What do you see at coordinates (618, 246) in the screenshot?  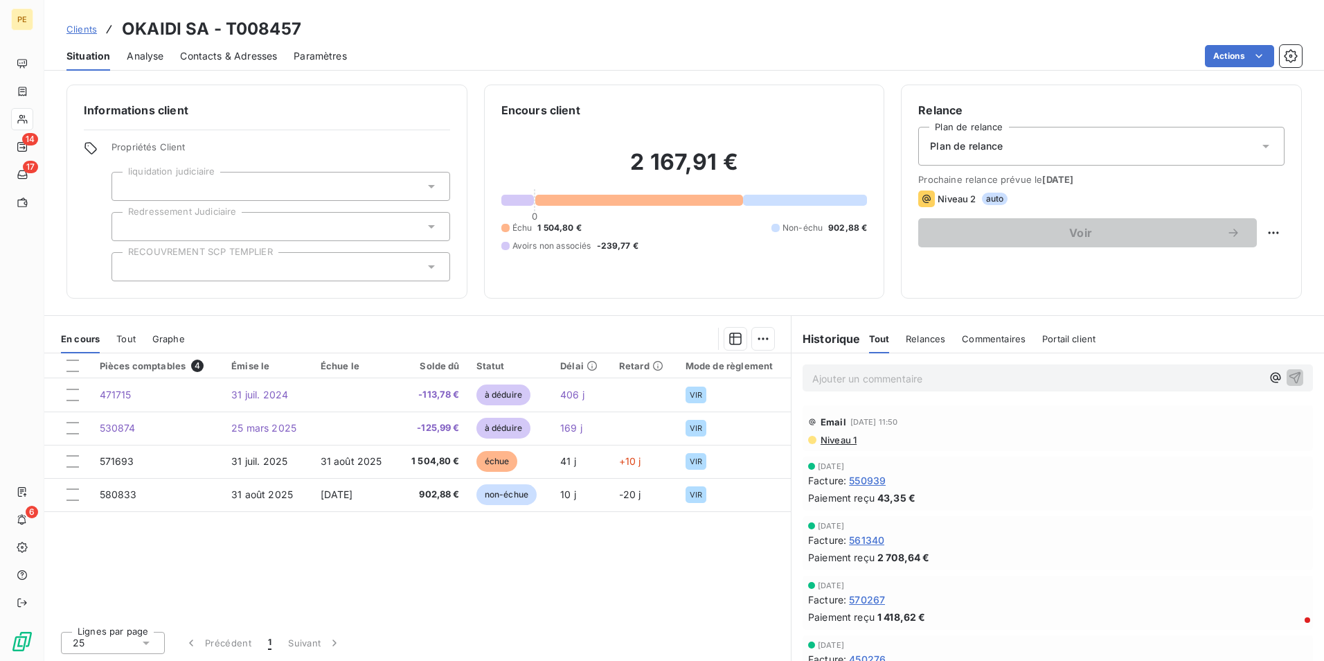 I see `span: -239,77 €` at bounding box center [618, 246].